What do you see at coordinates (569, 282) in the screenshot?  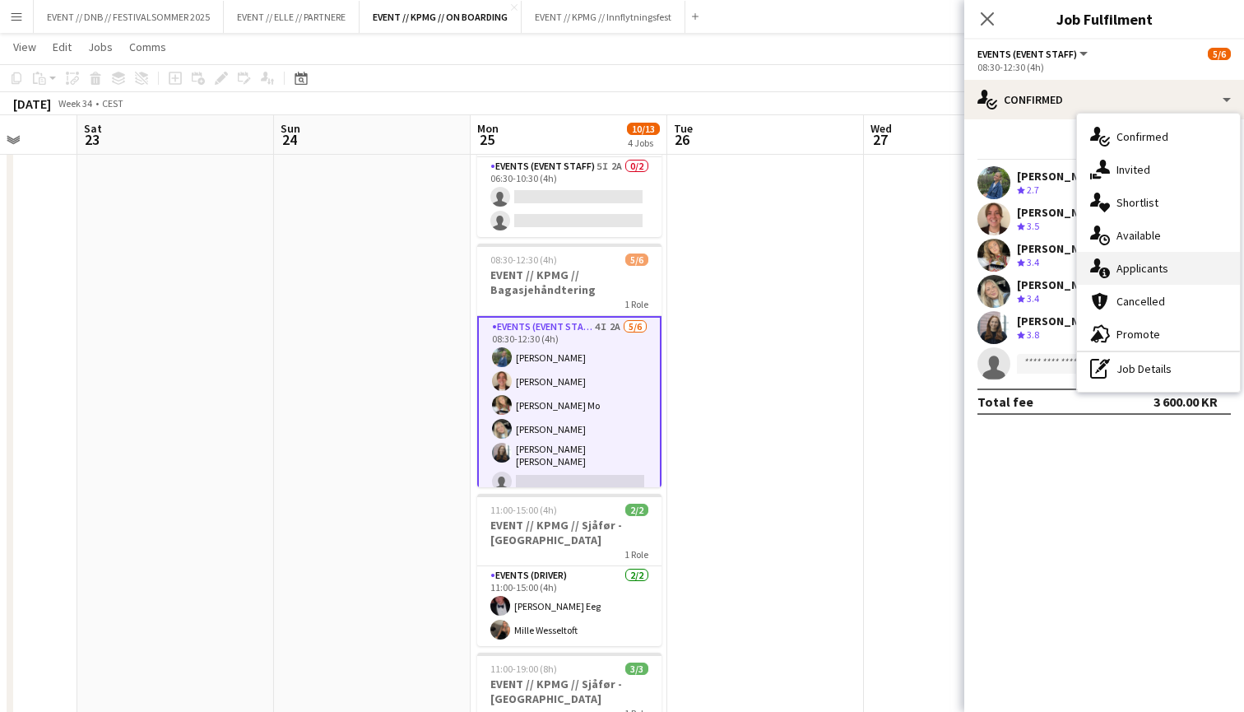 I see `h3: EVENT // KPMG // Bagasjehåndtering` at bounding box center [569, 282].